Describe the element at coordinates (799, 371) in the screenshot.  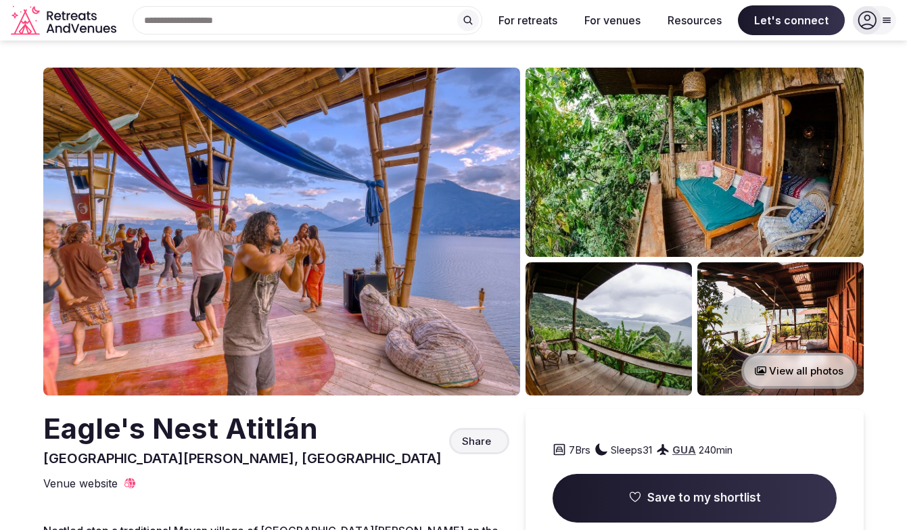
I see `button: View all photos` at that location.